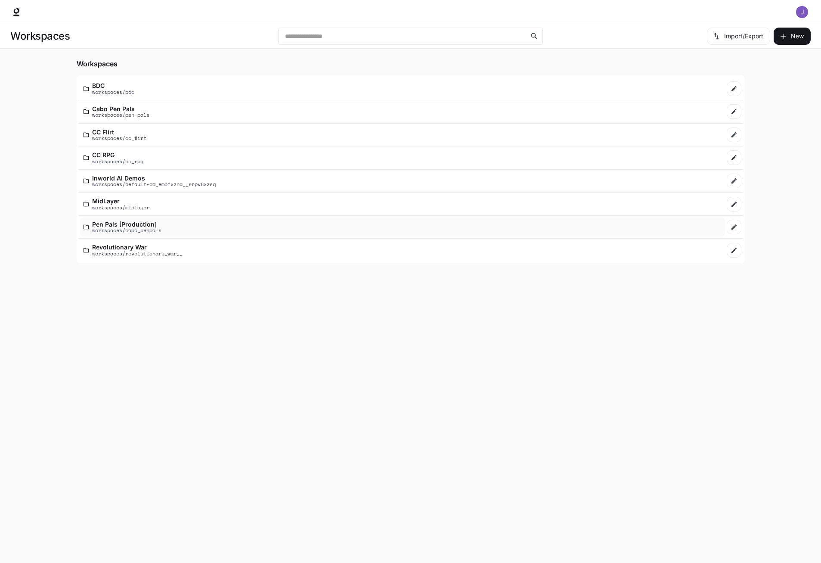  What do you see at coordinates (121, 207) in the screenshot?
I see `p: workspaces/midlayer` at bounding box center [121, 207].